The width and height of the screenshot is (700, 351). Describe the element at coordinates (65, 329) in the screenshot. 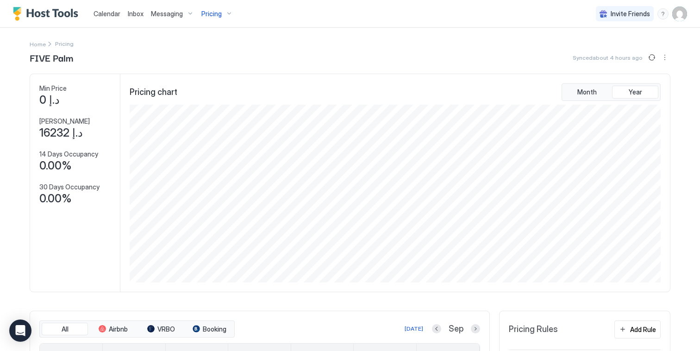

I see `button: All` at that location.